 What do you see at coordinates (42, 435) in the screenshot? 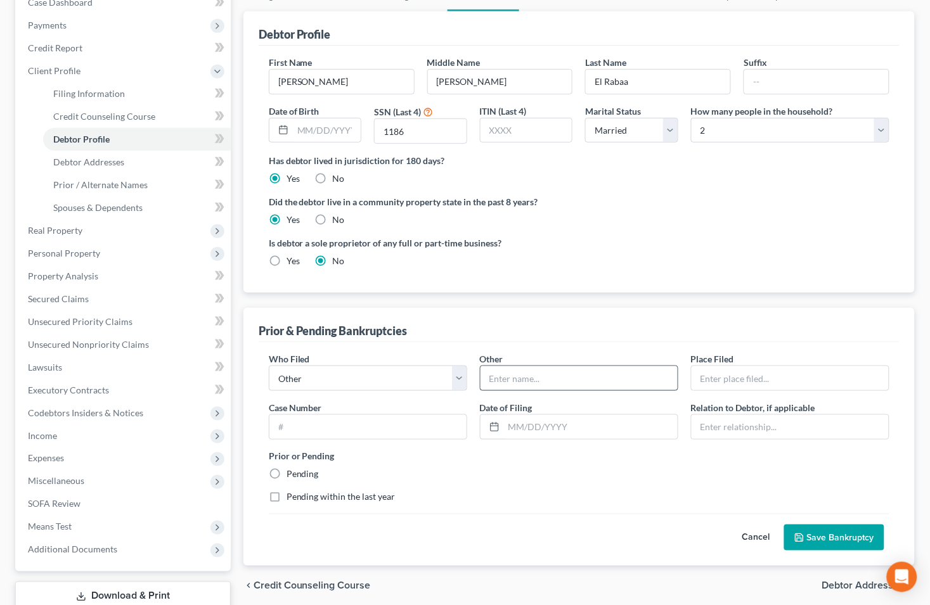
I see `span: Income` at bounding box center [42, 435].